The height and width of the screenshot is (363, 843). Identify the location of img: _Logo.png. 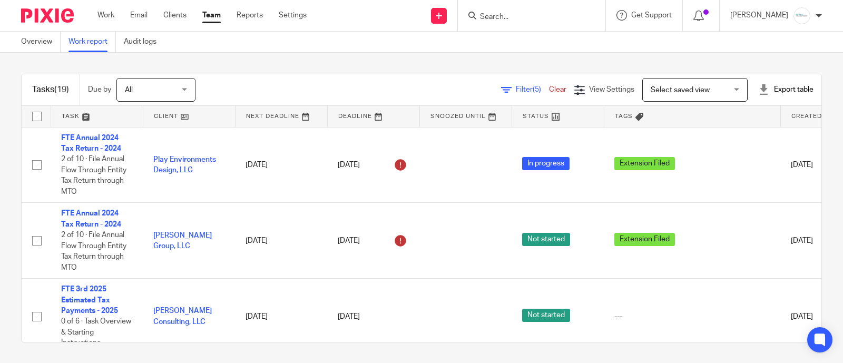
(802, 16).